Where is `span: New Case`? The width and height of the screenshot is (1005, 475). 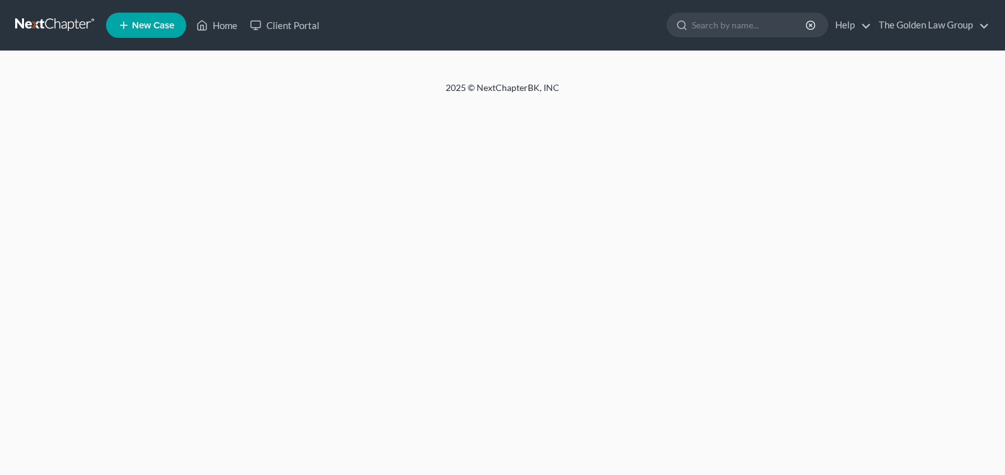 span: New Case is located at coordinates (153, 25).